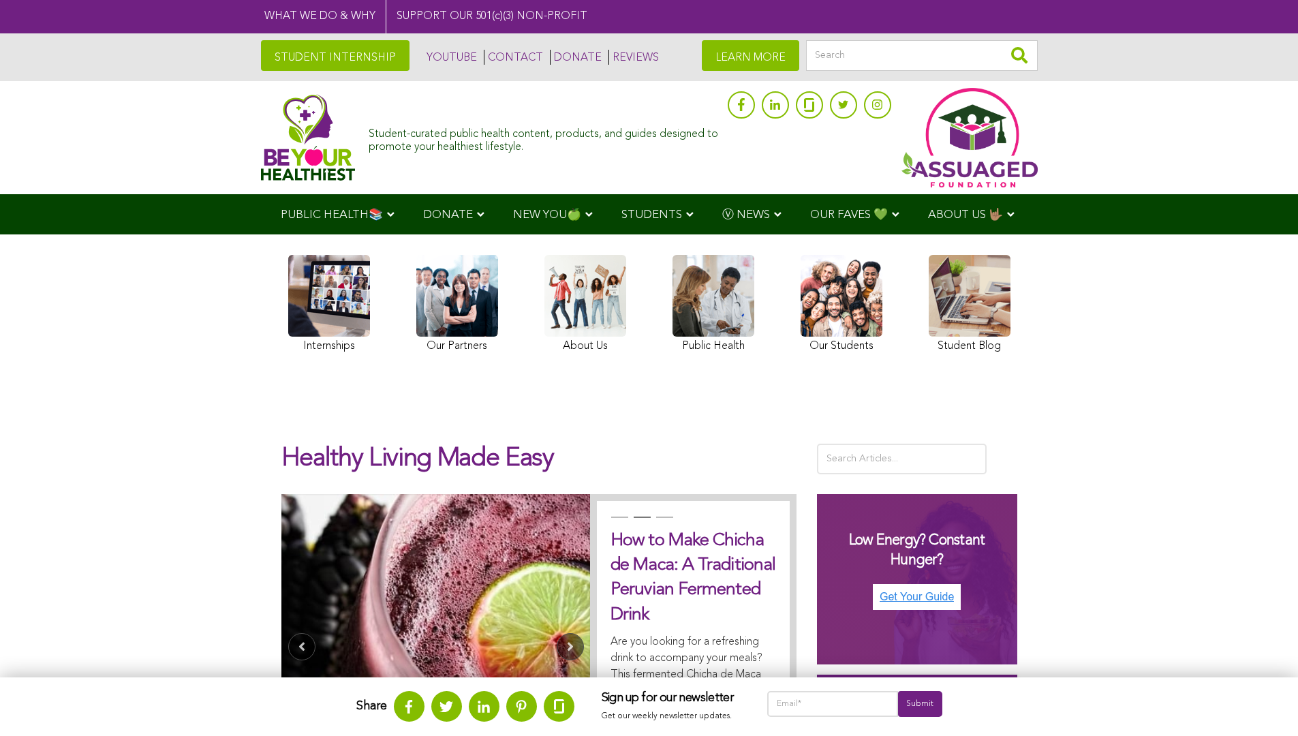  Describe the element at coordinates (917, 550) in the screenshot. I see `h3: Low Energy? Constant Hunger?` at that location.